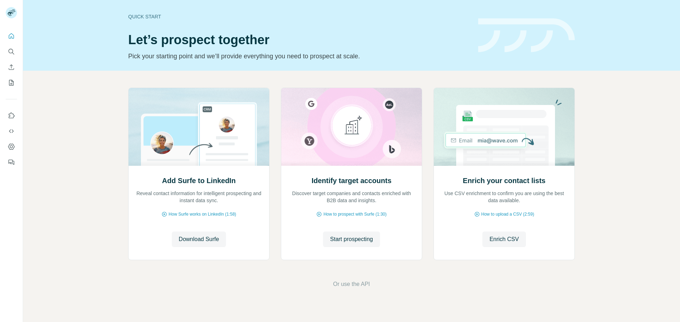 The width and height of the screenshot is (680, 322). What do you see at coordinates (526, 35) in the screenshot?
I see `img: banner` at bounding box center [526, 35].